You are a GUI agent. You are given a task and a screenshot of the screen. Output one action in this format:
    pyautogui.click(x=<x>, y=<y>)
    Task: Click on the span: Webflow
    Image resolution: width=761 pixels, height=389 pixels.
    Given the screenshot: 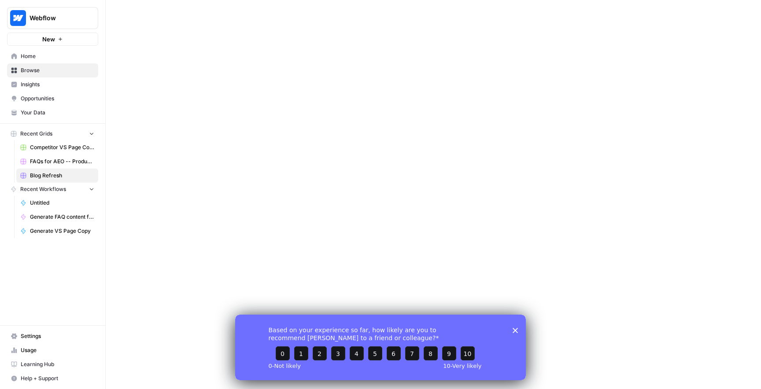 What is the action you would take?
    pyautogui.click(x=56, y=18)
    